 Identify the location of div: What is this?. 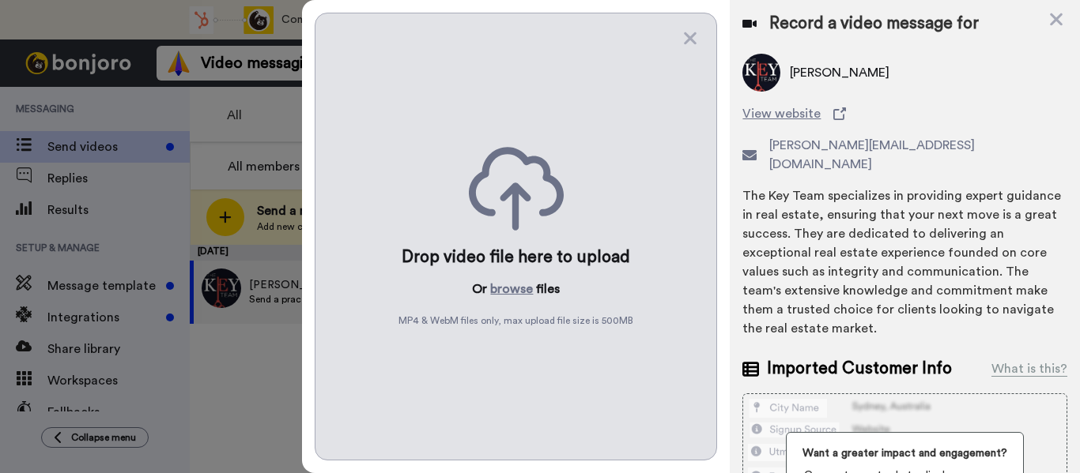
(1029, 369).